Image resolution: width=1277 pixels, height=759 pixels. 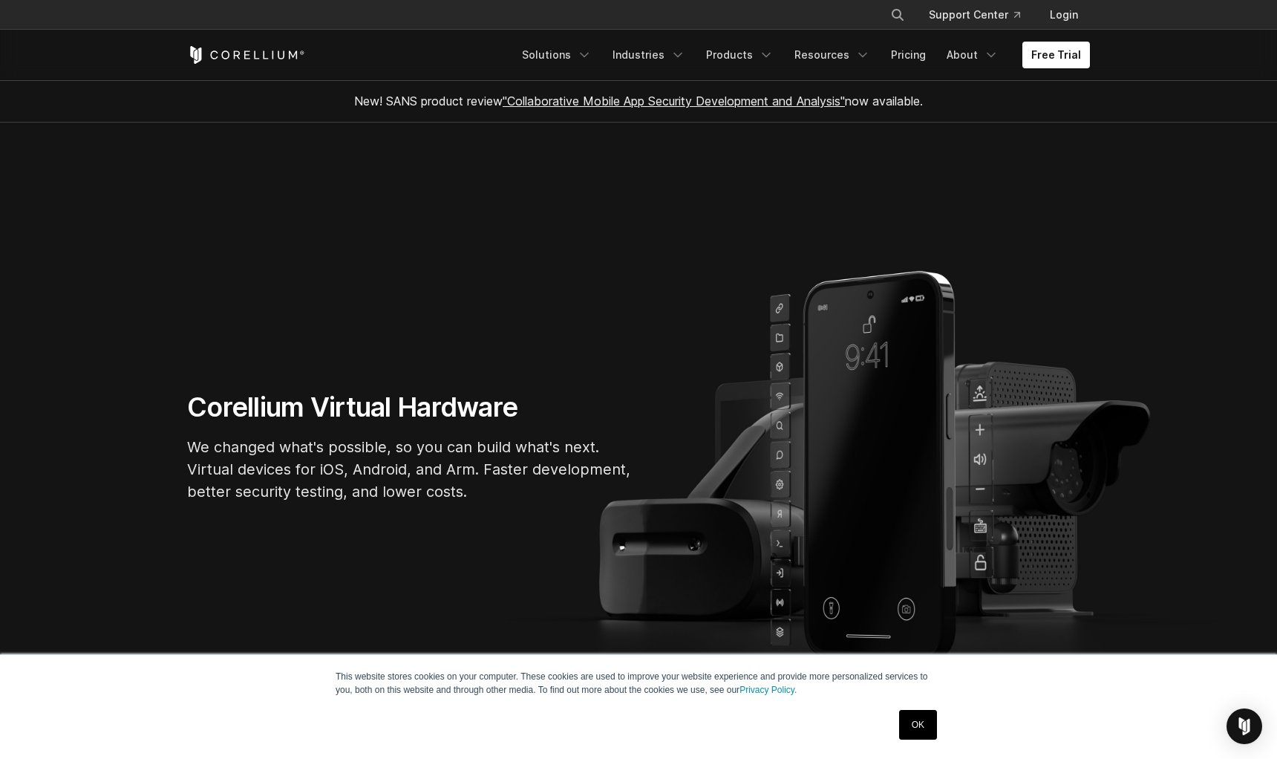 I want to click on button: Search, so click(x=898, y=15).